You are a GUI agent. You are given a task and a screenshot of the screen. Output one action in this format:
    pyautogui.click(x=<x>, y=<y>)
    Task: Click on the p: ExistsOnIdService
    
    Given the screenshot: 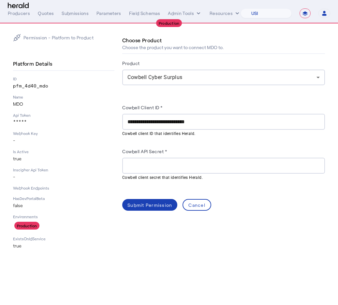 What is the action you would take?
    pyautogui.click(x=63, y=239)
    